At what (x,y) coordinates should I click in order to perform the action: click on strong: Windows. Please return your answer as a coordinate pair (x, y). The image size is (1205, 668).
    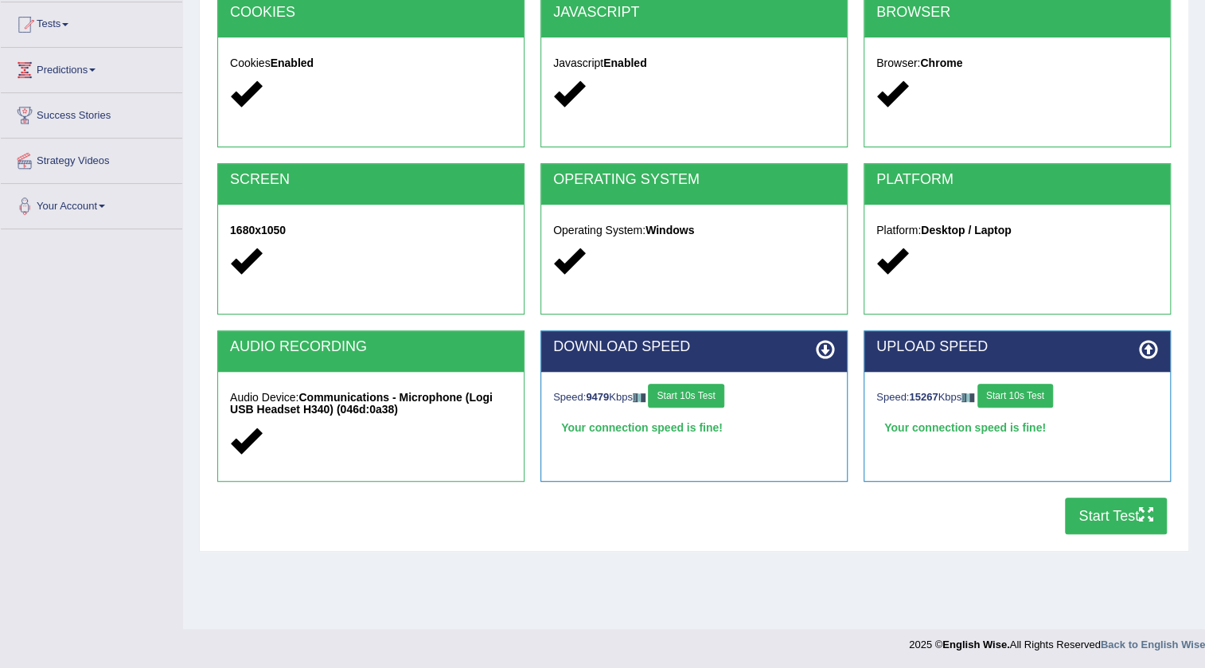
    Looking at the image, I should click on (669, 230).